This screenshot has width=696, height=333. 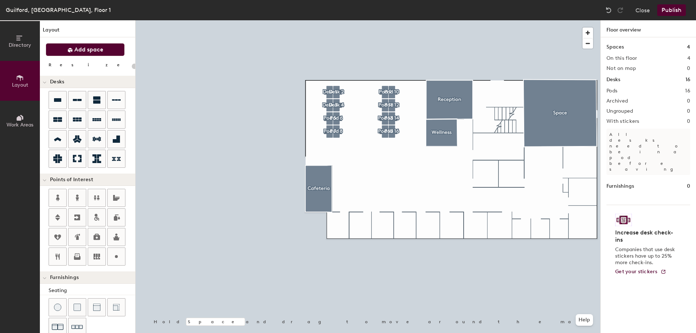 What do you see at coordinates (64, 278) in the screenshot?
I see `span: Furnishings` at bounding box center [64, 278].